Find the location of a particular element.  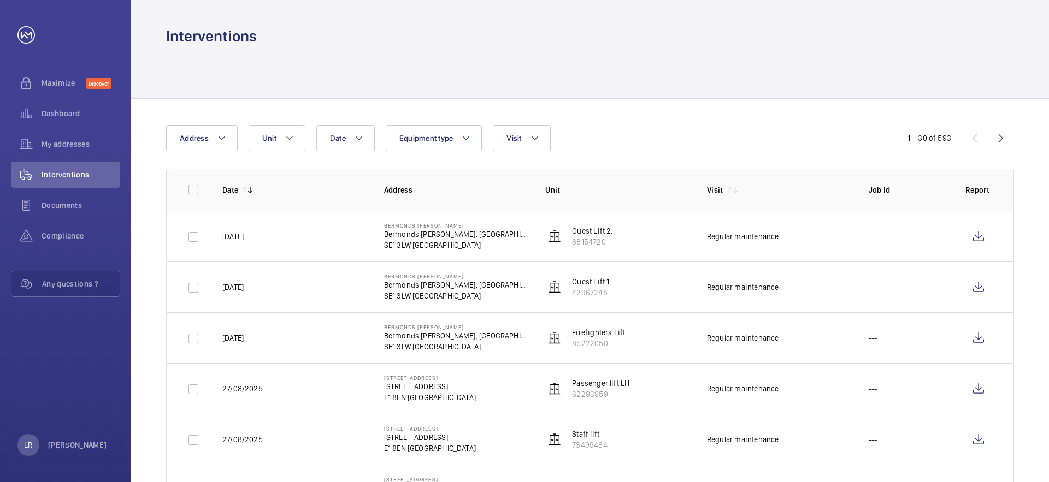

p: 68154720 is located at coordinates (592, 242).